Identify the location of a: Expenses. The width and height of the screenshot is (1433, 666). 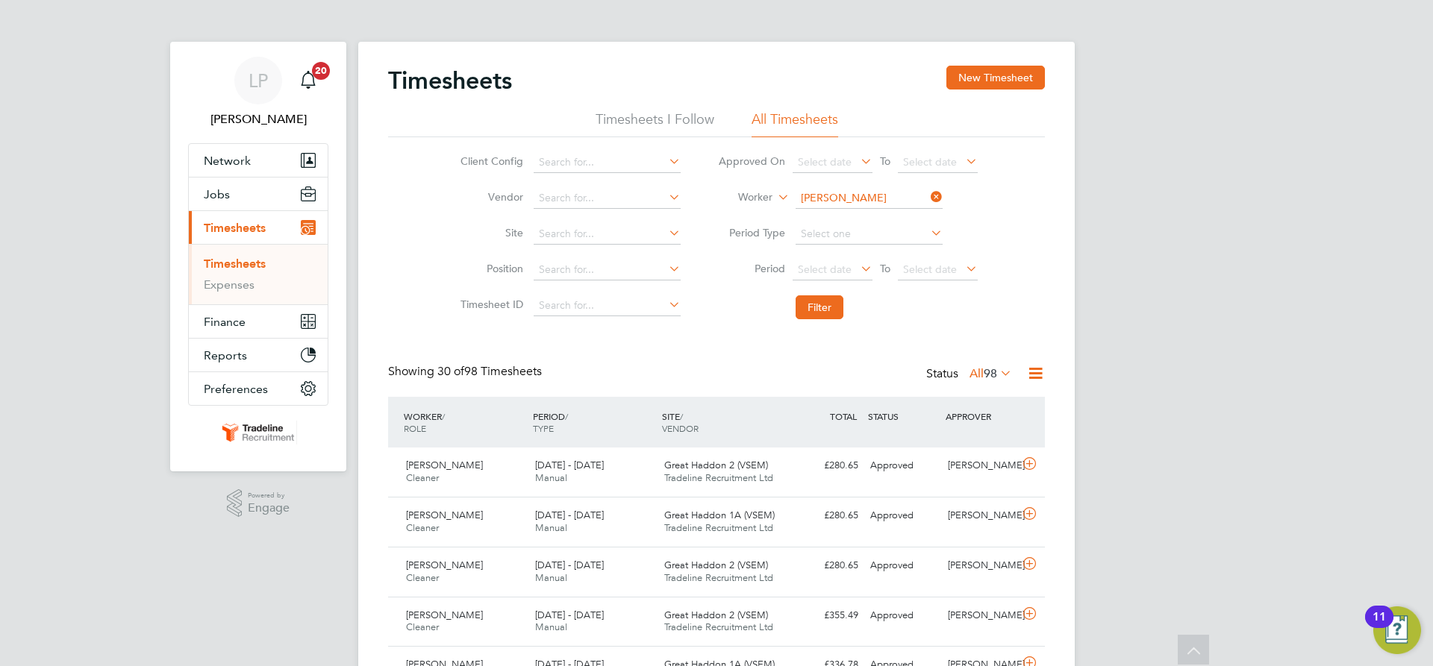
(229, 284).